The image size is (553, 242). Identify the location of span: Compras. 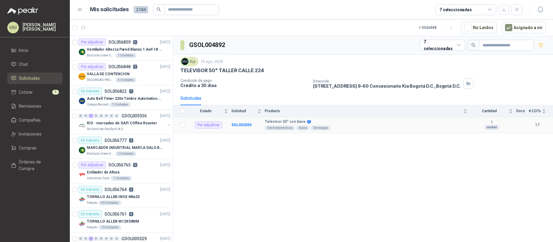
(28, 148).